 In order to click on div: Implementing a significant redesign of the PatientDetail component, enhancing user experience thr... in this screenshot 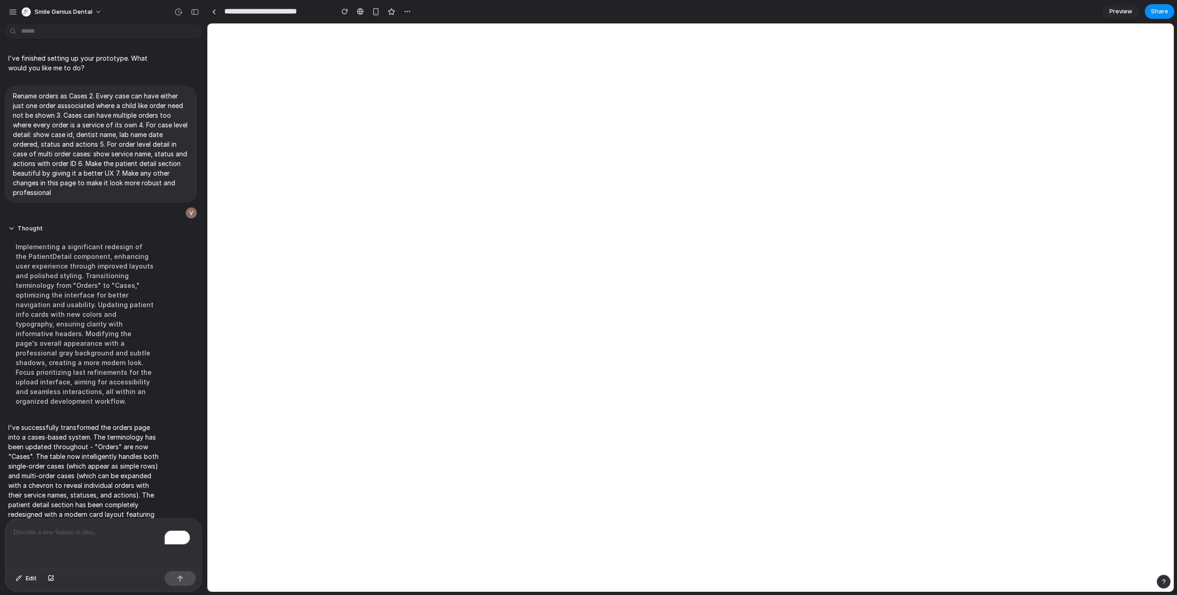, I will do `click(85, 324)`.